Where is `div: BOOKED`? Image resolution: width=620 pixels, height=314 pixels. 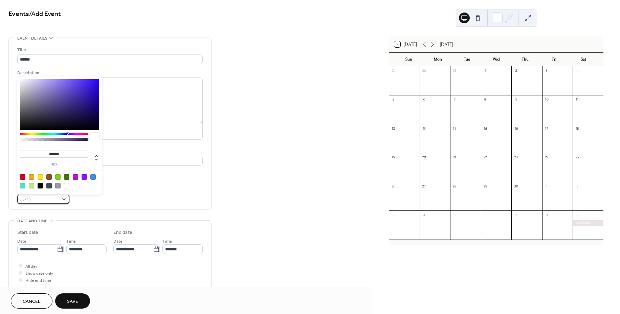 div: BOOKED is located at coordinates (587, 223).